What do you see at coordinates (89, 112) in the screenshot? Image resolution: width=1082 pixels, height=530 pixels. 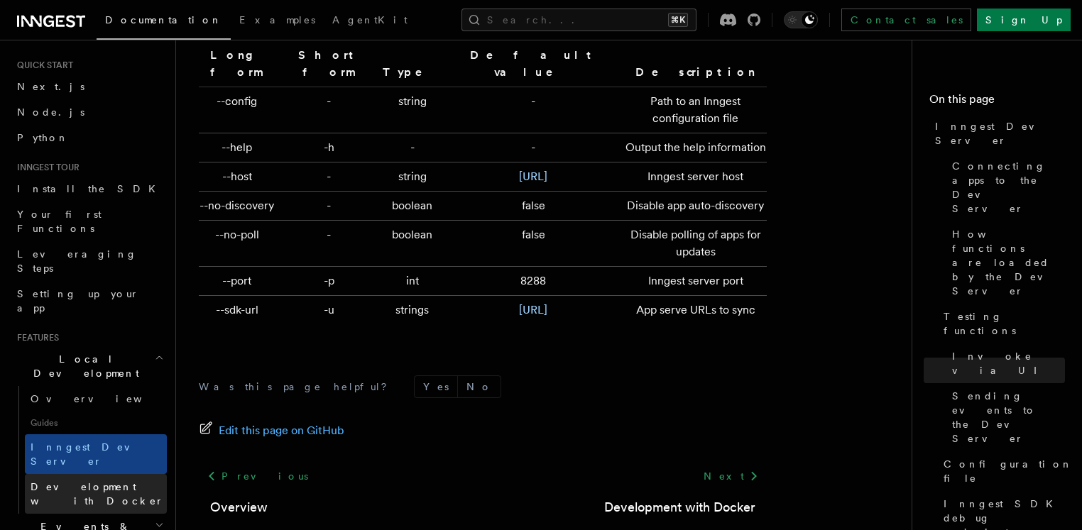 I see `a: Node.js` at bounding box center [89, 112].